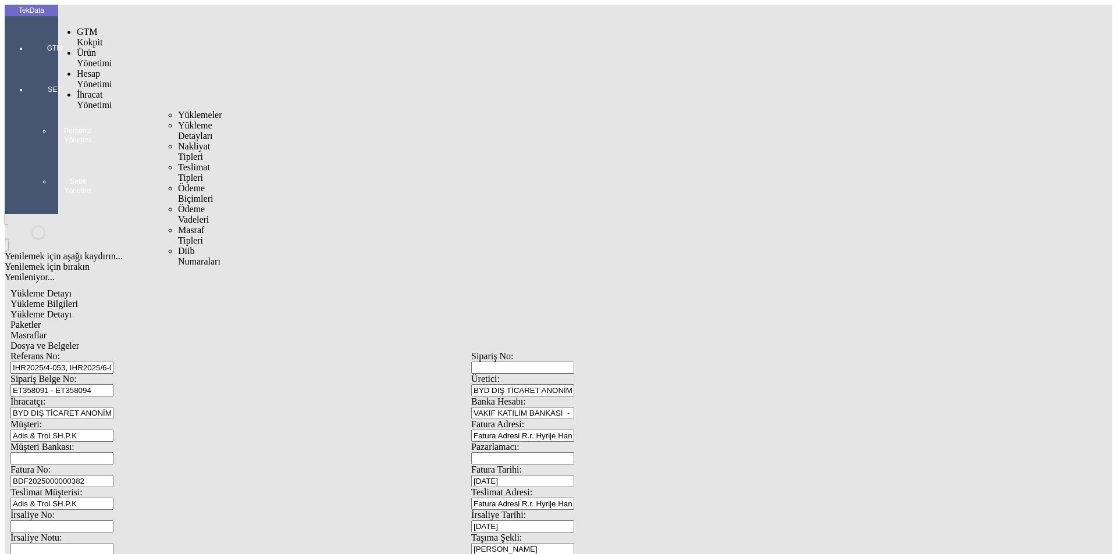  What do you see at coordinates (28, 401) in the screenshot?
I see `span: İhracatçı:` at bounding box center [28, 401].